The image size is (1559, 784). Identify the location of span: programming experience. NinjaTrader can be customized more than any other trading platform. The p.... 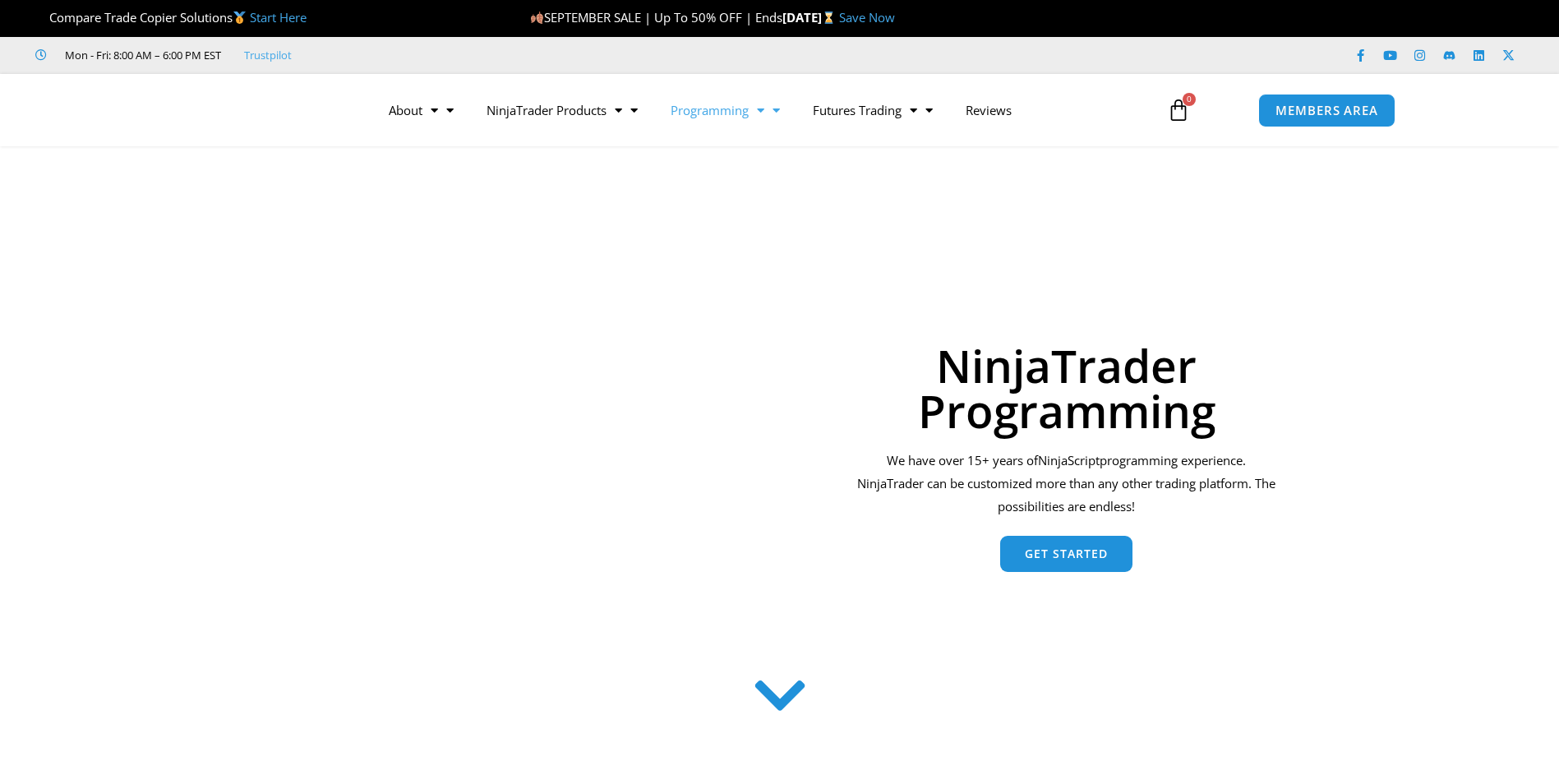
(1066, 483).